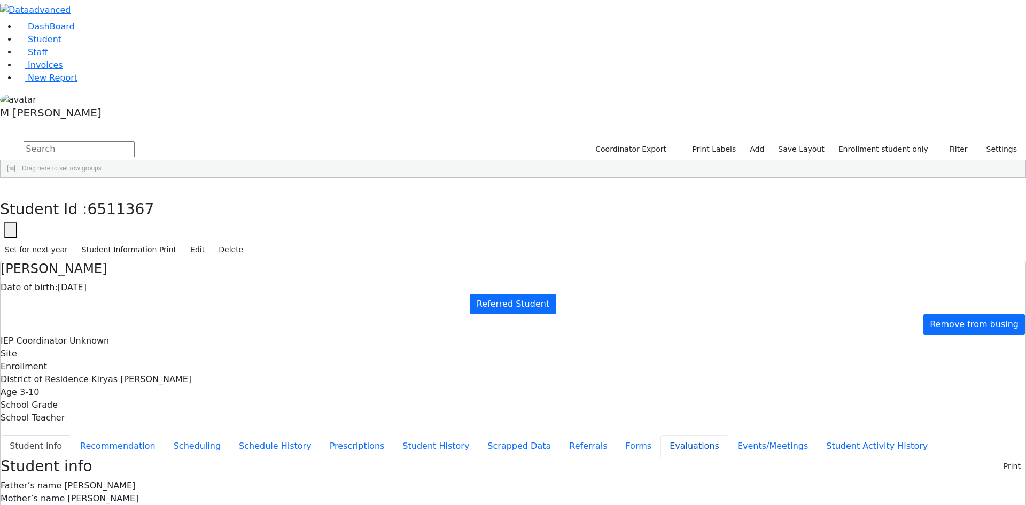 The height and width of the screenshot is (505, 1026). I want to click on label: Mother’s name, so click(33, 498).